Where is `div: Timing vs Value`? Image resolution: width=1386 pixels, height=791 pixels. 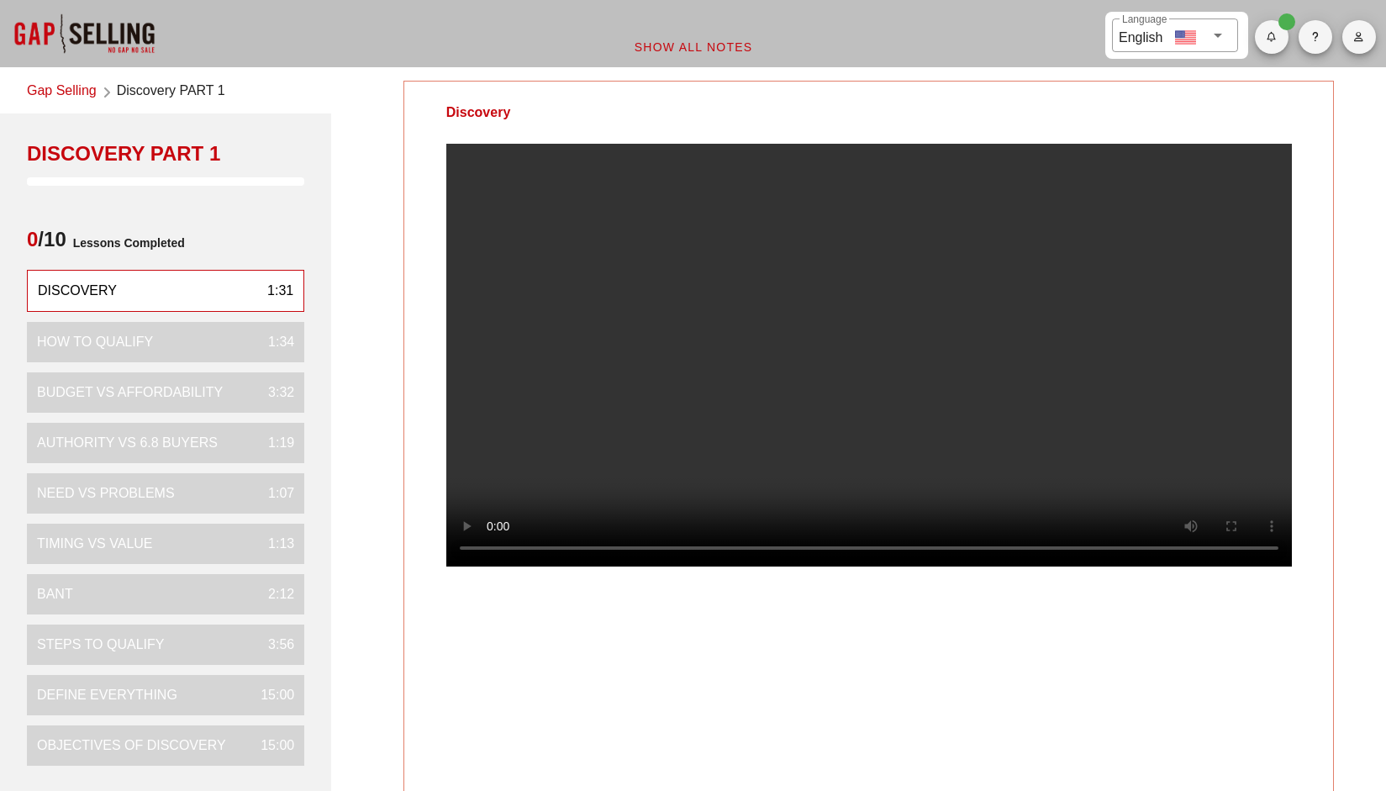 div: Timing vs Value is located at coordinates (95, 544).